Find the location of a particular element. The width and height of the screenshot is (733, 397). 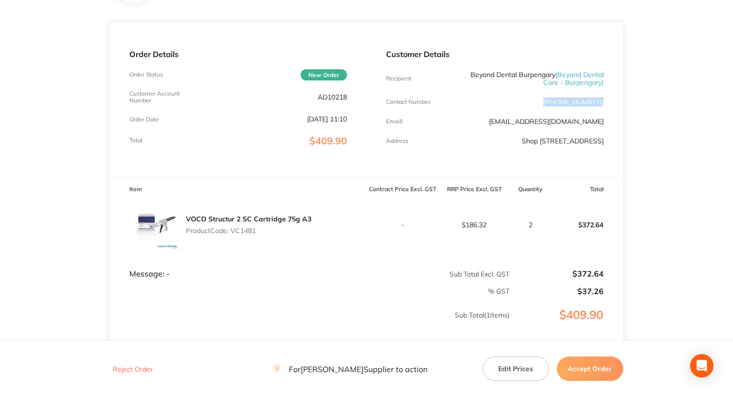

p: Order Status is located at coordinates (146, 75).